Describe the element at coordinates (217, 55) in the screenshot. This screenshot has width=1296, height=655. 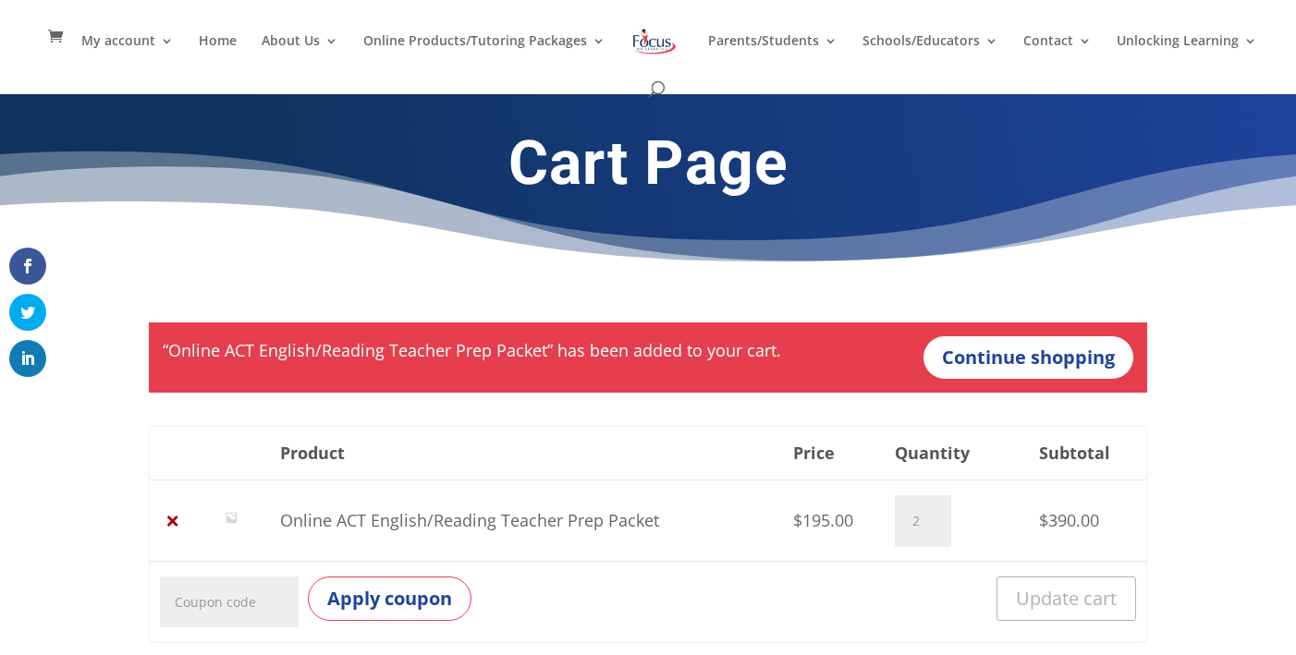
I see `a: Home` at that location.